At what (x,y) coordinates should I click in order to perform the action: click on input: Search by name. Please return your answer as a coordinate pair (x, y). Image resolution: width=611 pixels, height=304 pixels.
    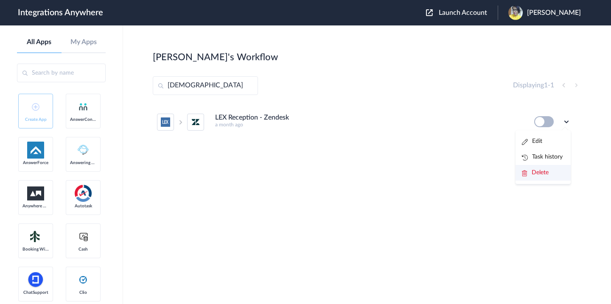
    Looking at the image, I should click on (61, 73).